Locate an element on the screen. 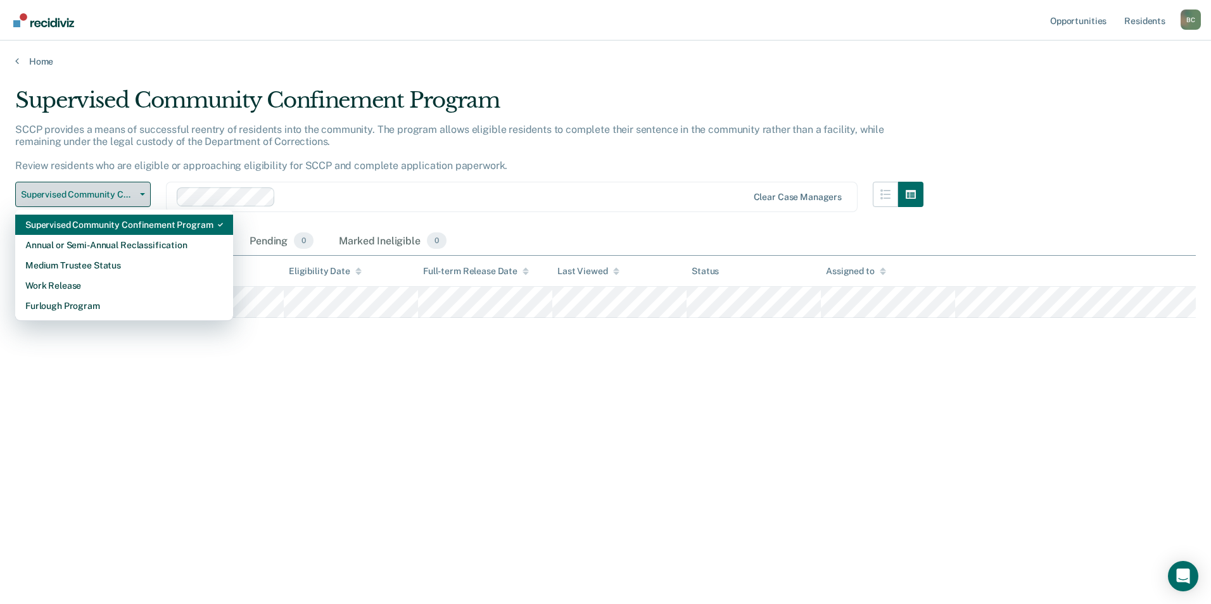  div: Furlough Program is located at coordinates (124, 306).